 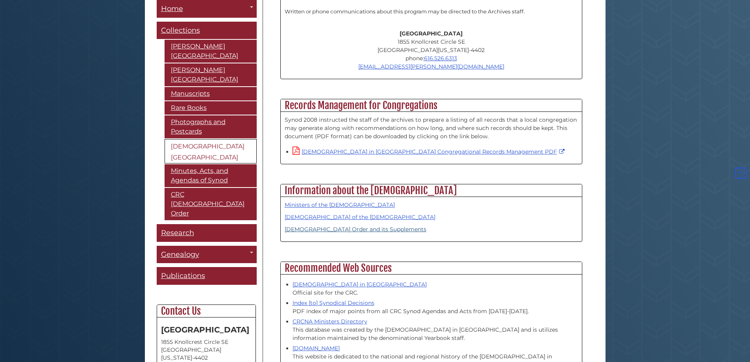 What do you see at coordinates (183, 276) in the screenshot?
I see `span: Publications` at bounding box center [183, 276].